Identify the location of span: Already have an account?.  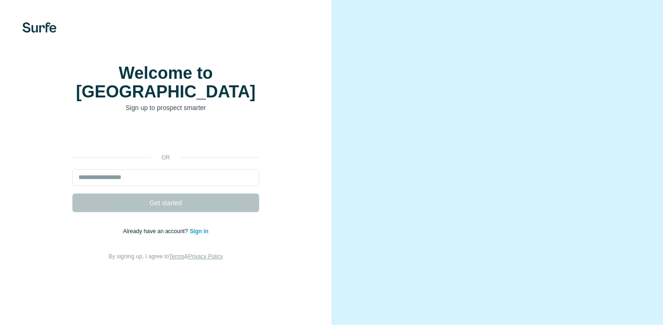
(156, 231).